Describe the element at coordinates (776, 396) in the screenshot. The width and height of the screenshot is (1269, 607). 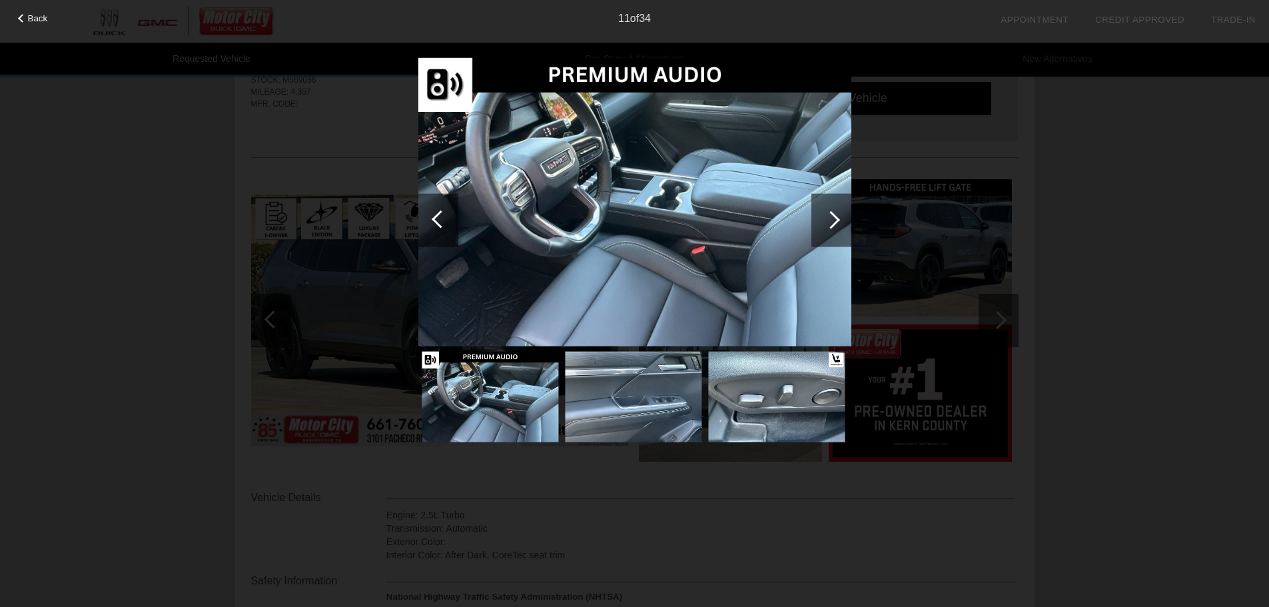
I see `img: 422fa89a2e176832f410c2be3e0cb910x.jpg` at that location.